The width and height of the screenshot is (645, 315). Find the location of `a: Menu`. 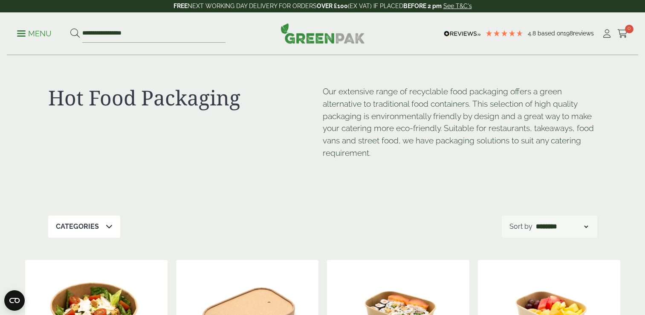

a: Menu is located at coordinates (34, 33).